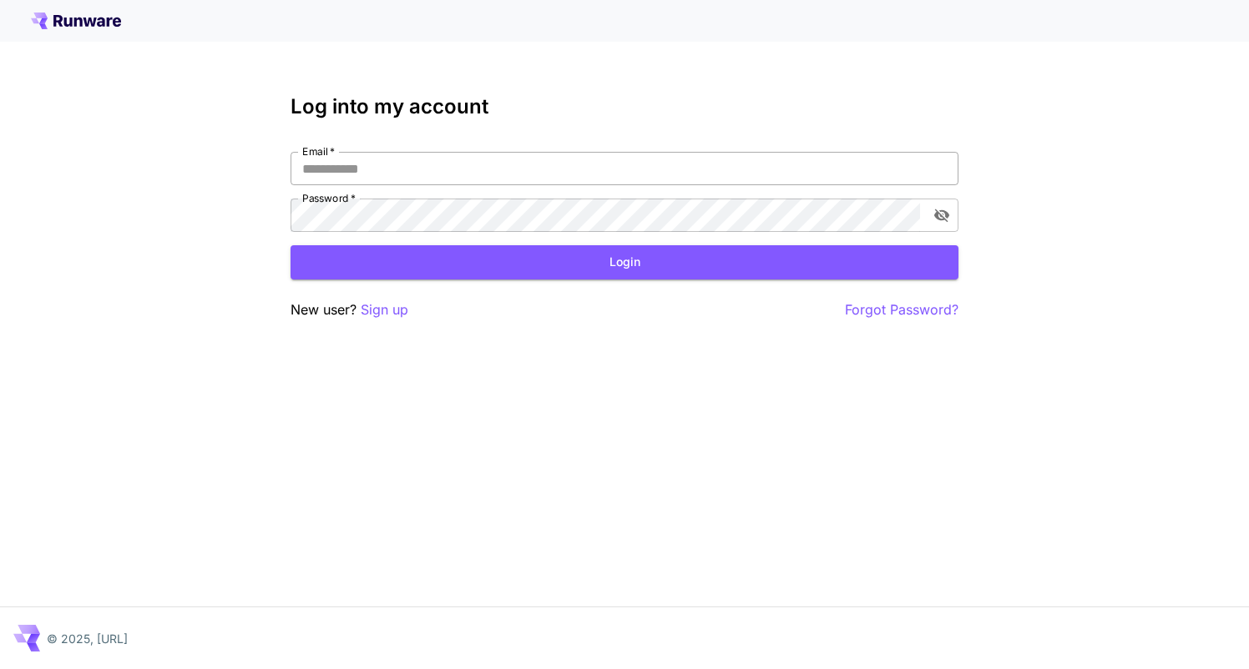  What do you see at coordinates (349, 310) in the screenshot?
I see `p: New user?` at bounding box center [349, 310].